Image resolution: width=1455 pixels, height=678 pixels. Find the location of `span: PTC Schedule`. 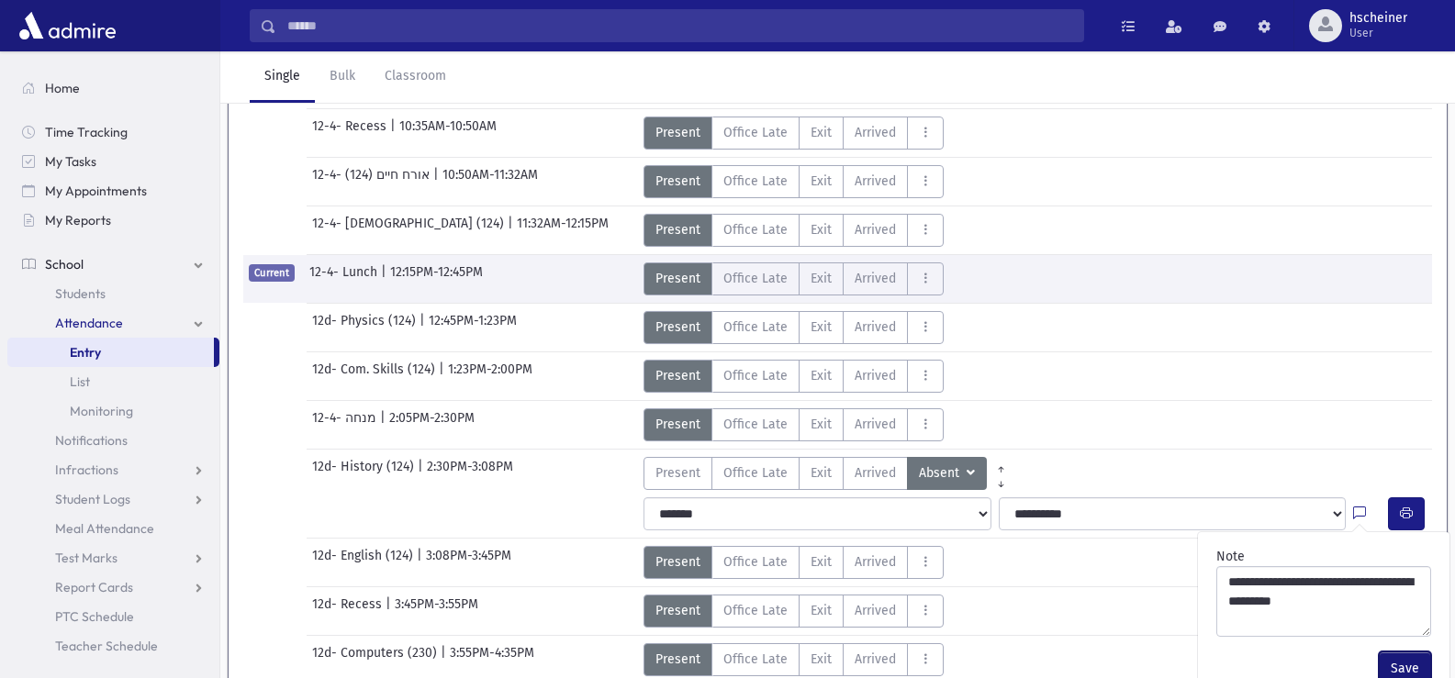

span: PTC Schedule is located at coordinates (95, 617).